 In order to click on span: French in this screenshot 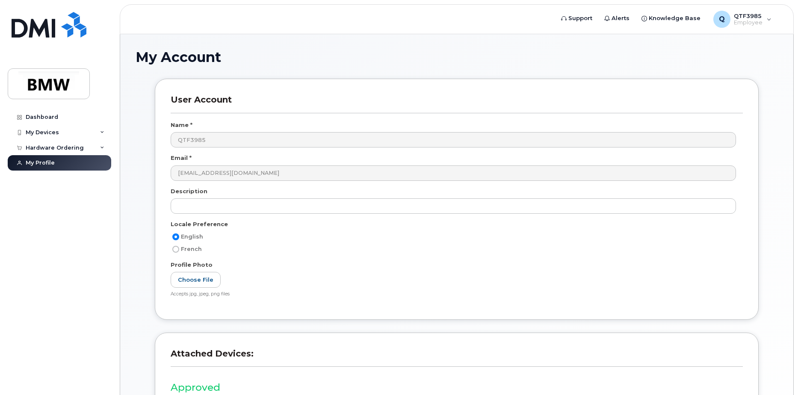, I will do `click(191, 249)`.